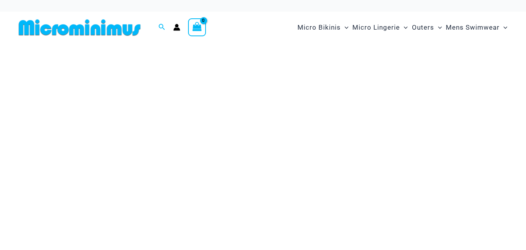  I want to click on span: Outers, so click(423, 27).